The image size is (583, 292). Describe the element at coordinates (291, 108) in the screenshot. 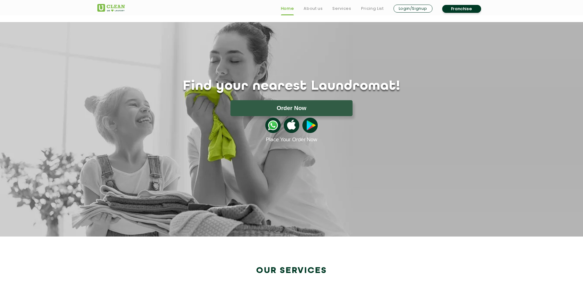

I see `button: Order Now` at that location.